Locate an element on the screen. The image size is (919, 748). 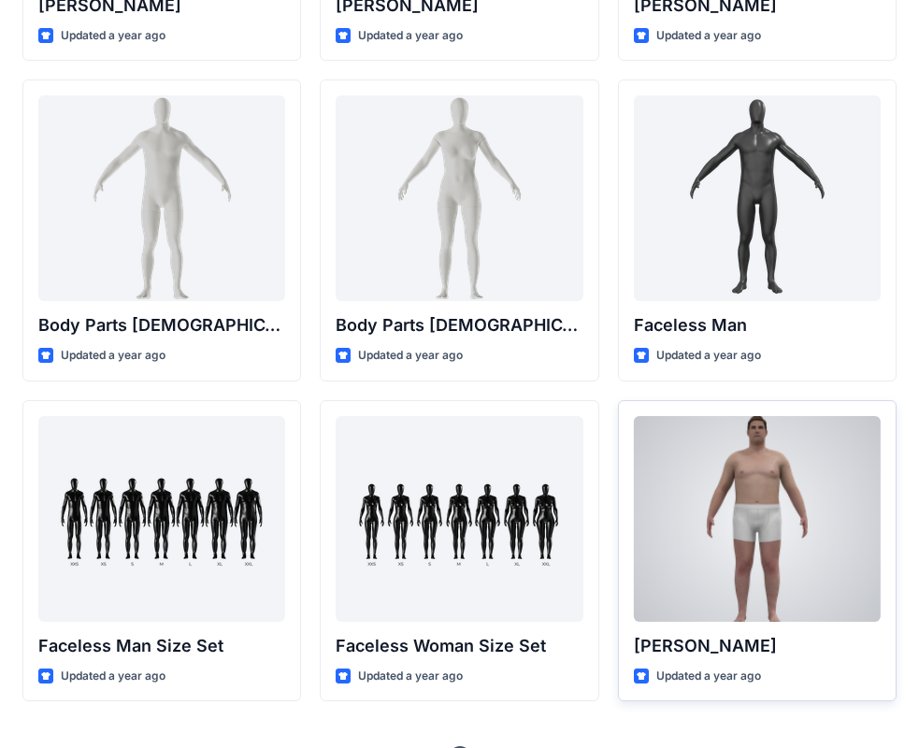
a: Body Parts Female is located at coordinates (459, 198).